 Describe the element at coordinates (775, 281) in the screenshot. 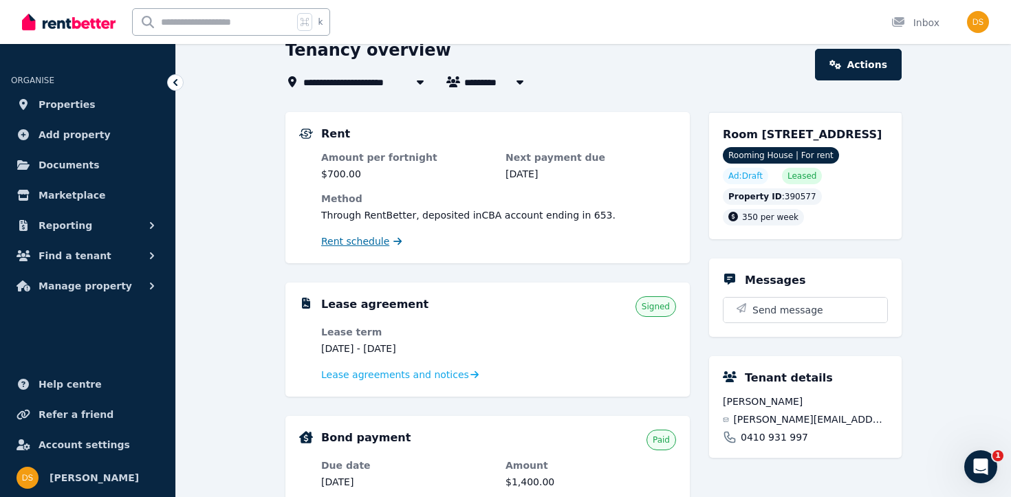

I see `h5: Messages` at that location.